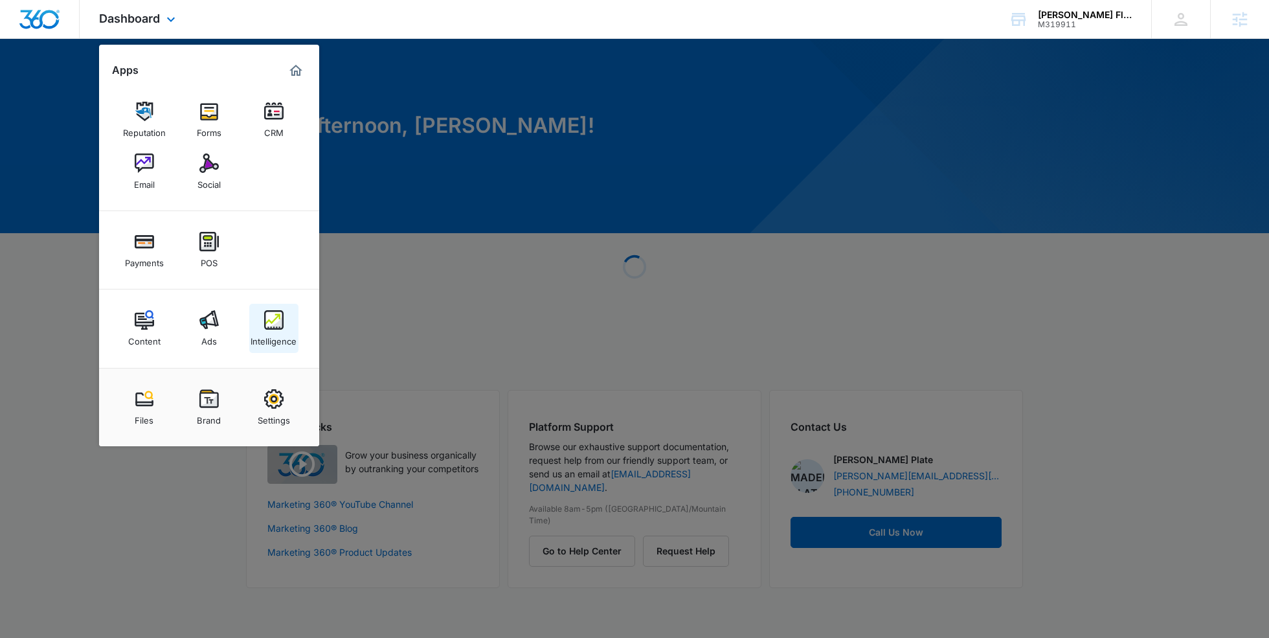 The image size is (1269, 638). Describe the element at coordinates (125, 70) in the screenshot. I see `h2: Apps` at that location.